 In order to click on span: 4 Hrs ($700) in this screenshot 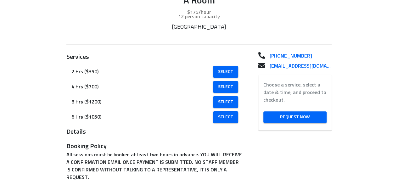, I will do `click(143, 87)`.